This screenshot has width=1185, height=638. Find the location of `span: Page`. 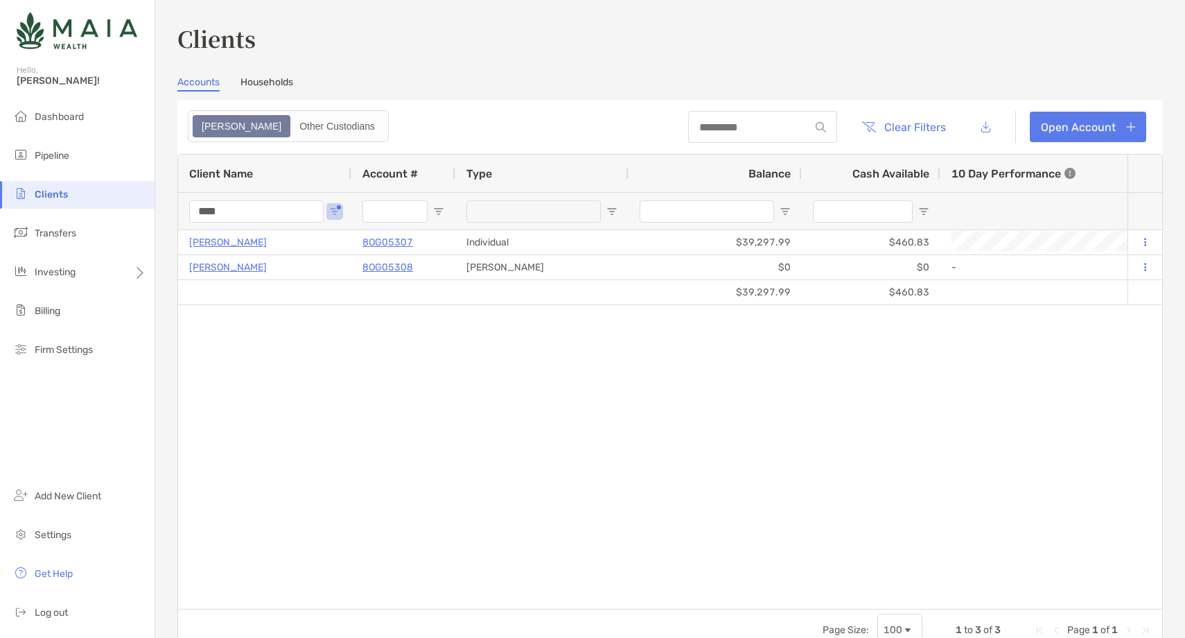

span: Page is located at coordinates (1078, 629).